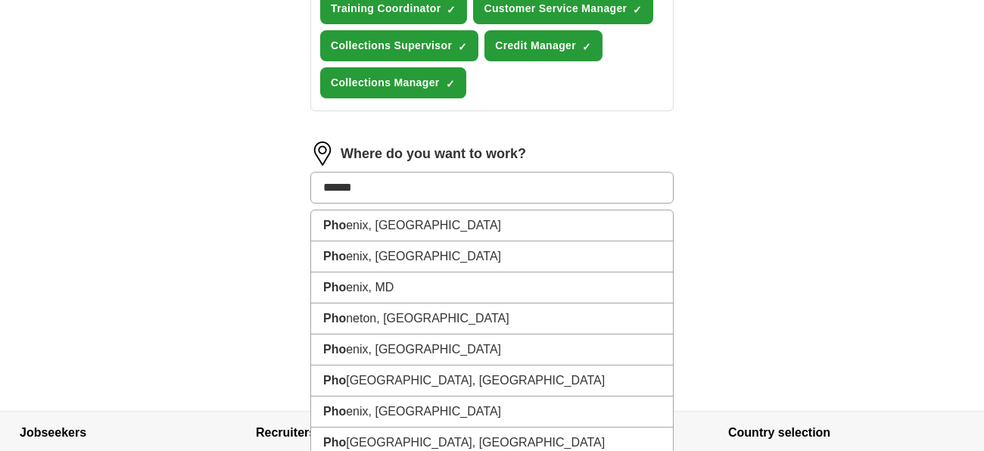 This screenshot has width=984, height=451. Describe the element at coordinates (399, 45) in the screenshot. I see `button: Collections Supervisor✓` at that location.